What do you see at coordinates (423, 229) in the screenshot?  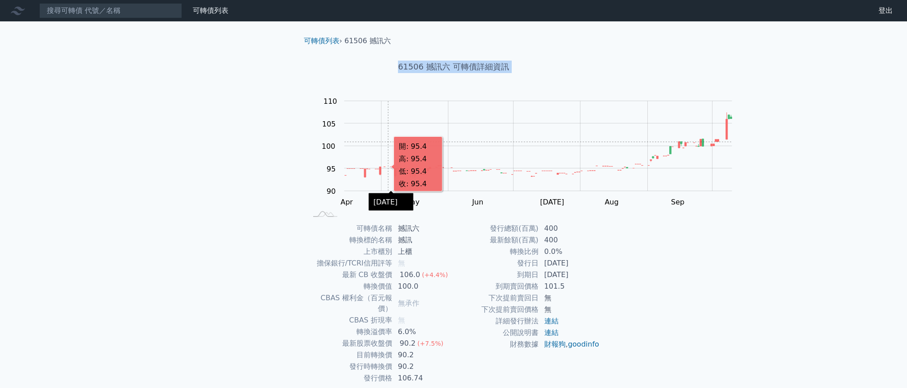 I see `td: 撼訊六` at bounding box center [423, 229].